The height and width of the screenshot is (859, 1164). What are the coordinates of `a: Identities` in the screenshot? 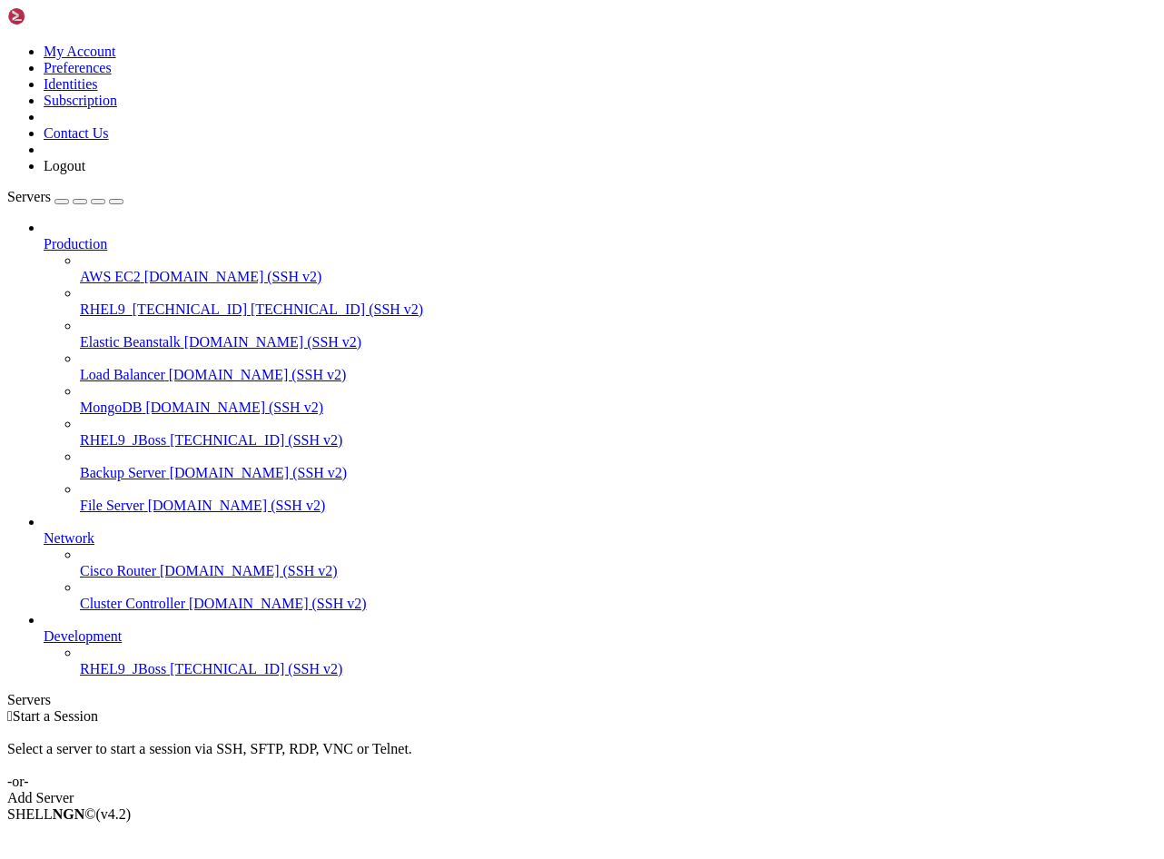 It's located at (71, 84).